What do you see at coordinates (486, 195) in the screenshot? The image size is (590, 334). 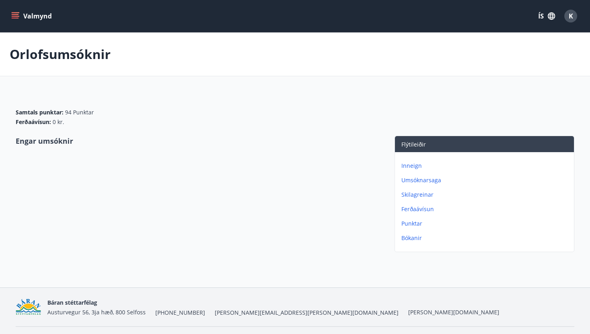 I see `p: Skilagreinar` at bounding box center [486, 195].